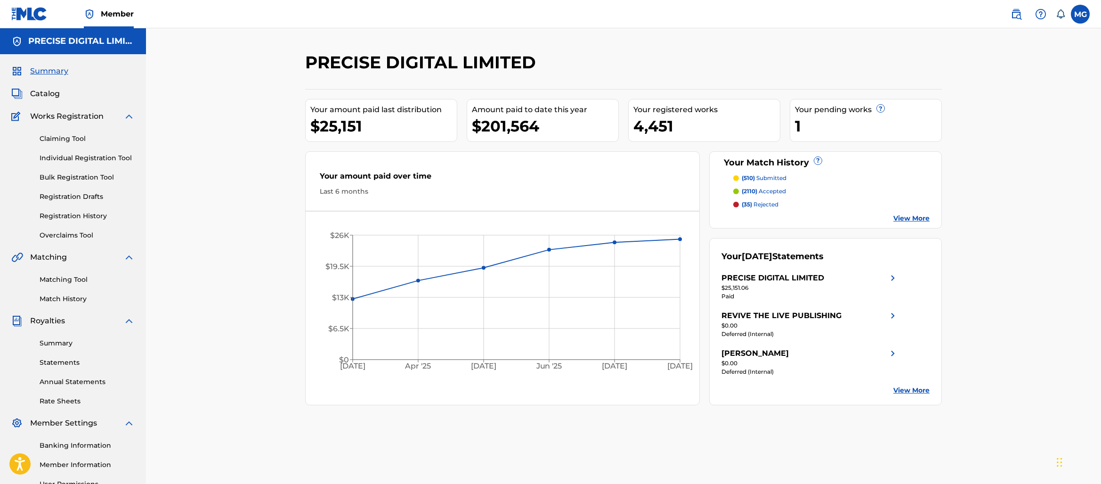 The image size is (1101, 484). Describe the element at coordinates (87, 362) in the screenshot. I see `a: Statements` at that location.